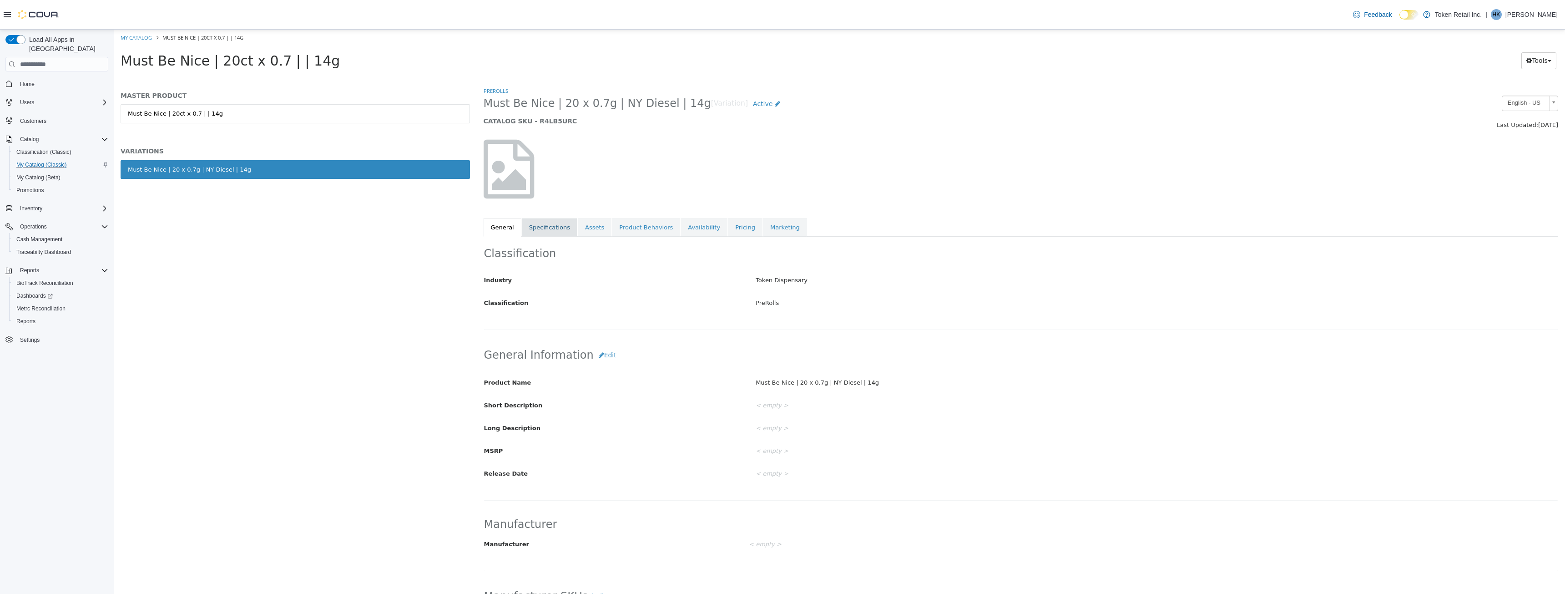 The image size is (1565, 594). I want to click on span: Long Description, so click(399, 398).